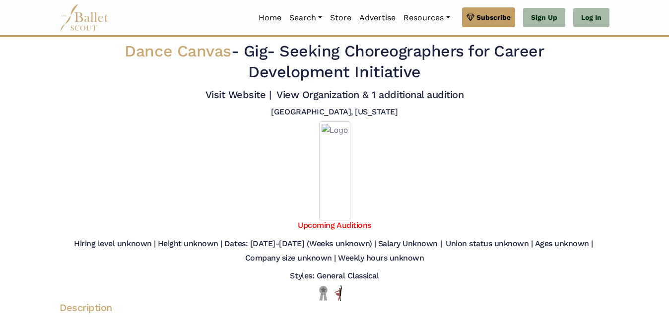  I want to click on h5: Ages unknown |, so click(563, 244).